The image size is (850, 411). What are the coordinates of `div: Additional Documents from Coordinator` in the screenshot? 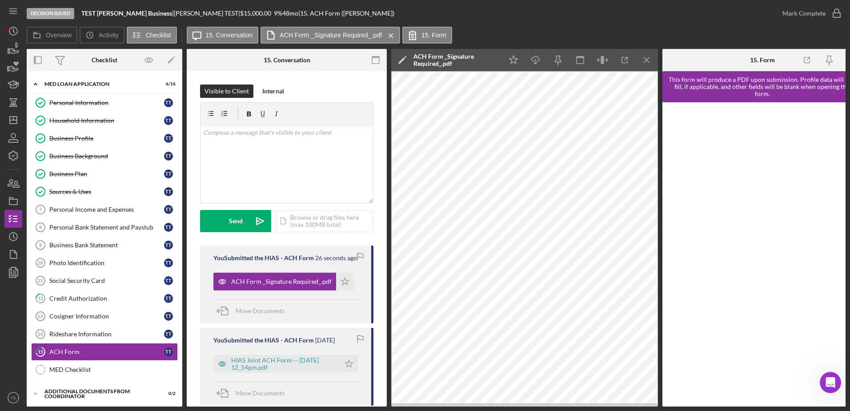 It's located at (99, 393).